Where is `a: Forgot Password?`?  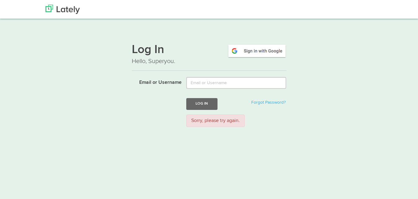 a: Forgot Password? is located at coordinates (268, 102).